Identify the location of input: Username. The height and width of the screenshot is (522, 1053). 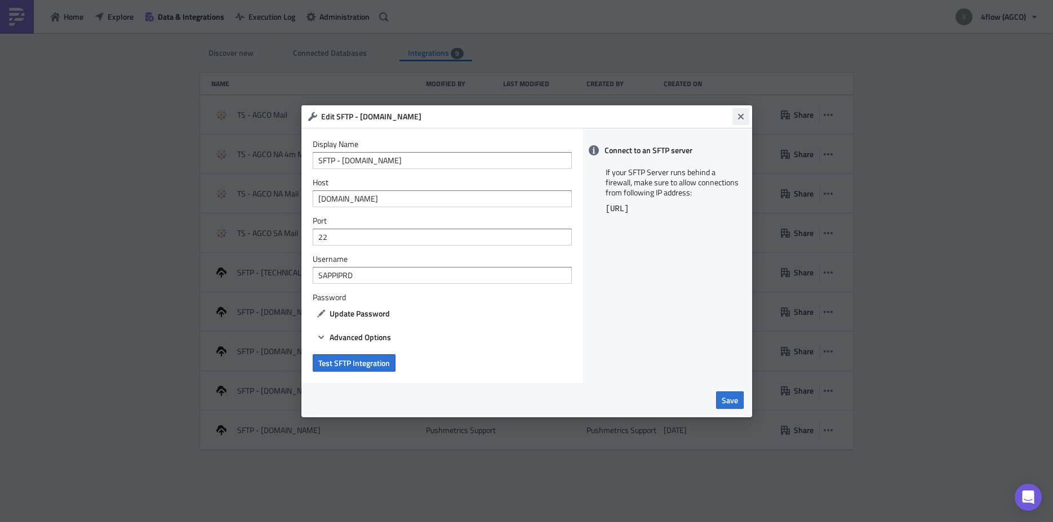
(442, 276).